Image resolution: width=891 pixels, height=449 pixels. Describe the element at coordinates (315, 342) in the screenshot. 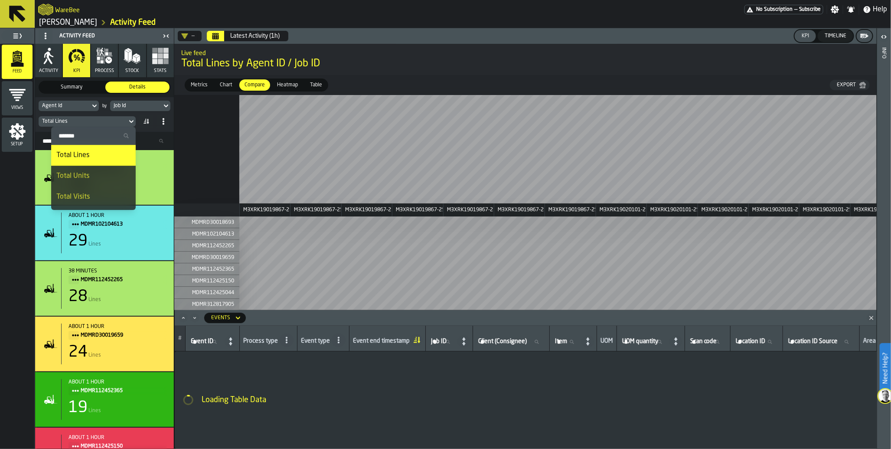

I see `div: Event type` at that location.